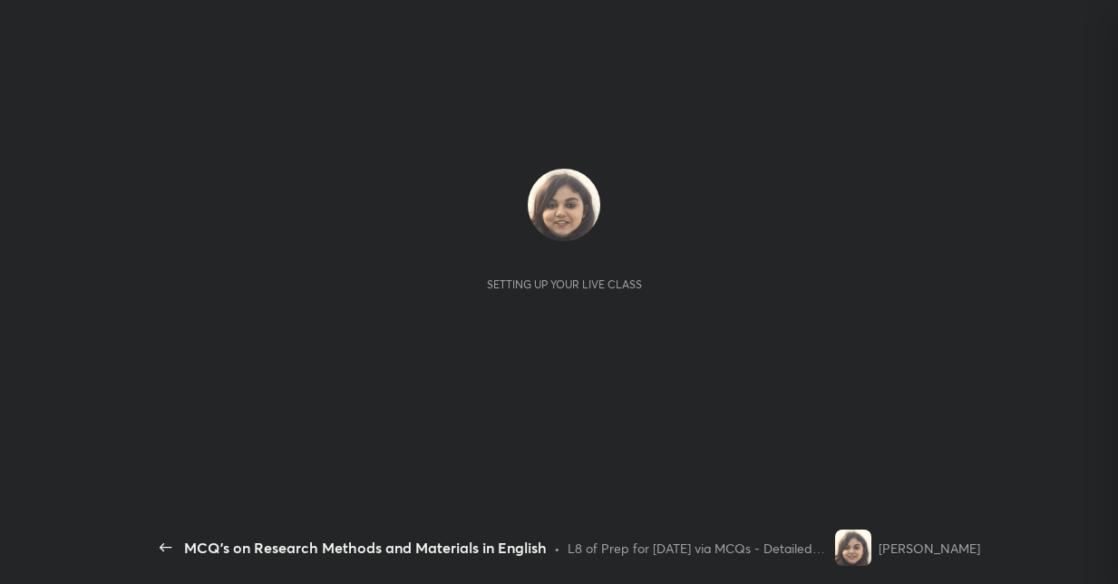 The image size is (1118, 584). What do you see at coordinates (564, 284) in the screenshot?
I see `div: Setting up your live class` at bounding box center [564, 284].